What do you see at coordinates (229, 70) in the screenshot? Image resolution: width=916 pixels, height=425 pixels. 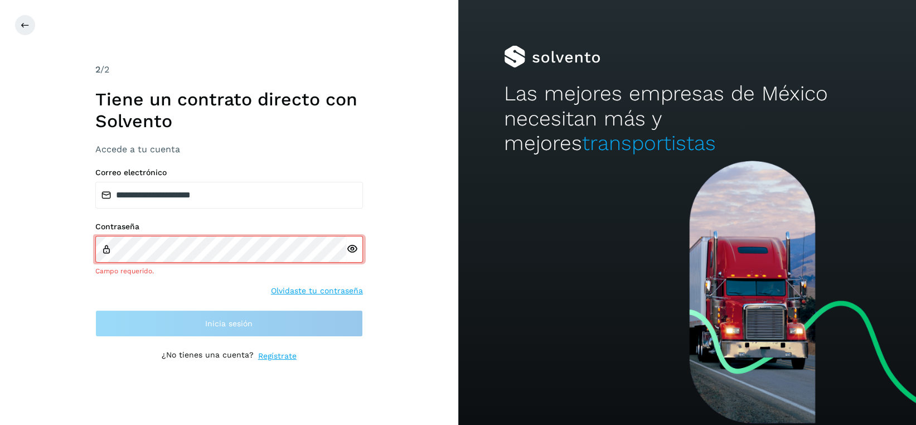 I see `div: /2` at bounding box center [229, 70].